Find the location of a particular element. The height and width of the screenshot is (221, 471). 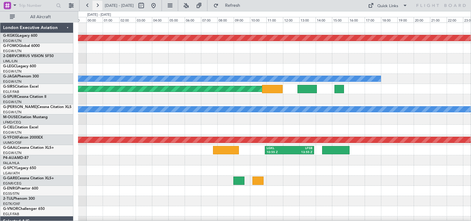

div: LGKL is located at coordinates (278, 148).